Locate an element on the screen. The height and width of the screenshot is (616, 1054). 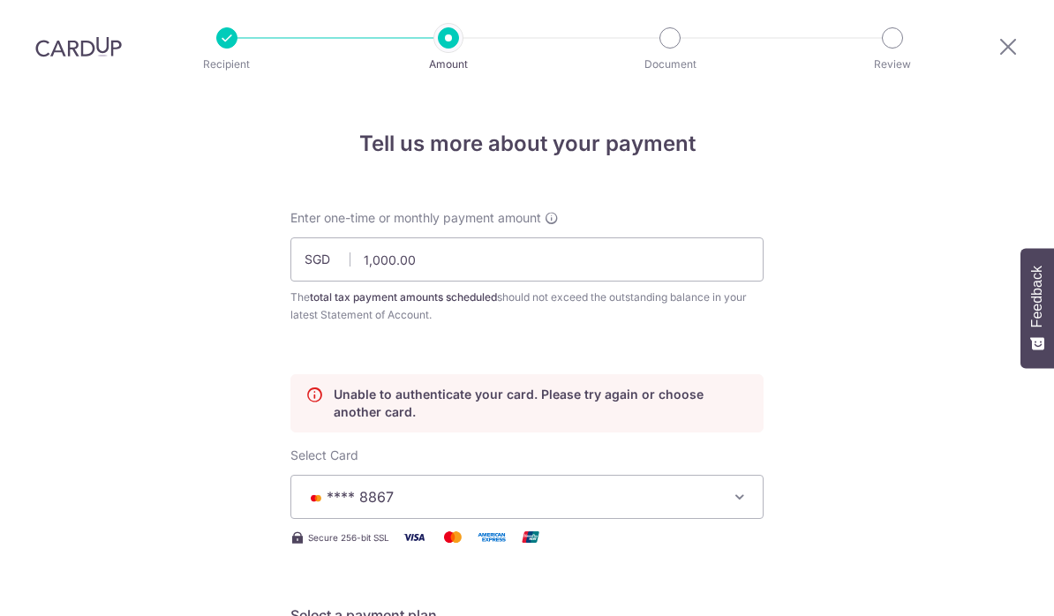
img: Union Pay is located at coordinates (531, 537).